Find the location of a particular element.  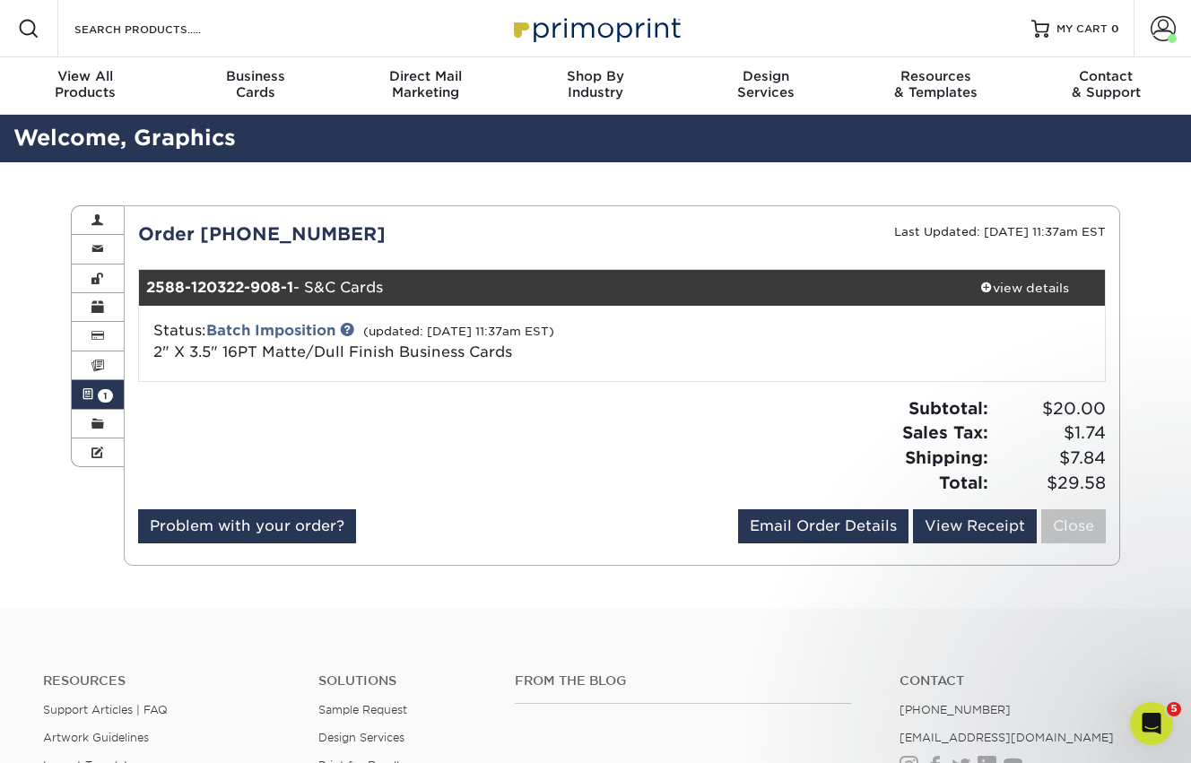

span: MY CART is located at coordinates (1082, 29).